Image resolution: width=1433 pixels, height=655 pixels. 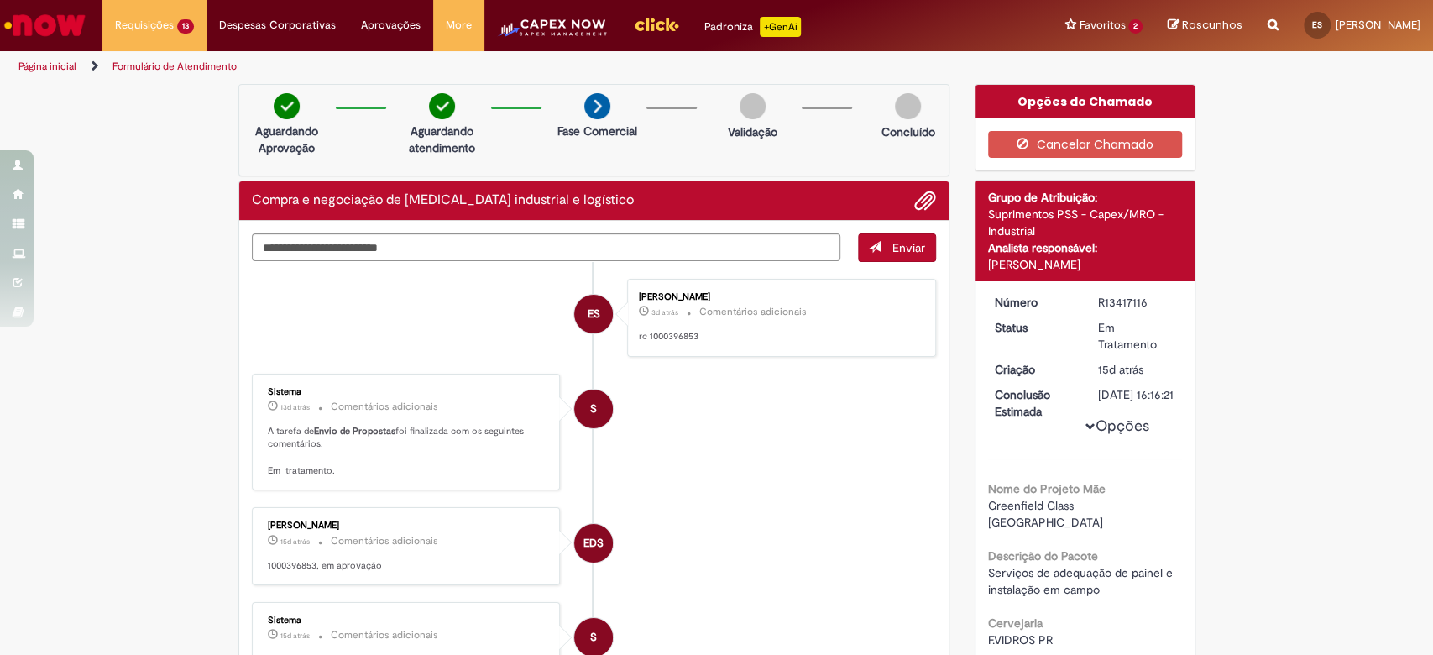 I want to click on span: Serviços de adequação de painel e instalação em campo, so click(x=1082, y=581).